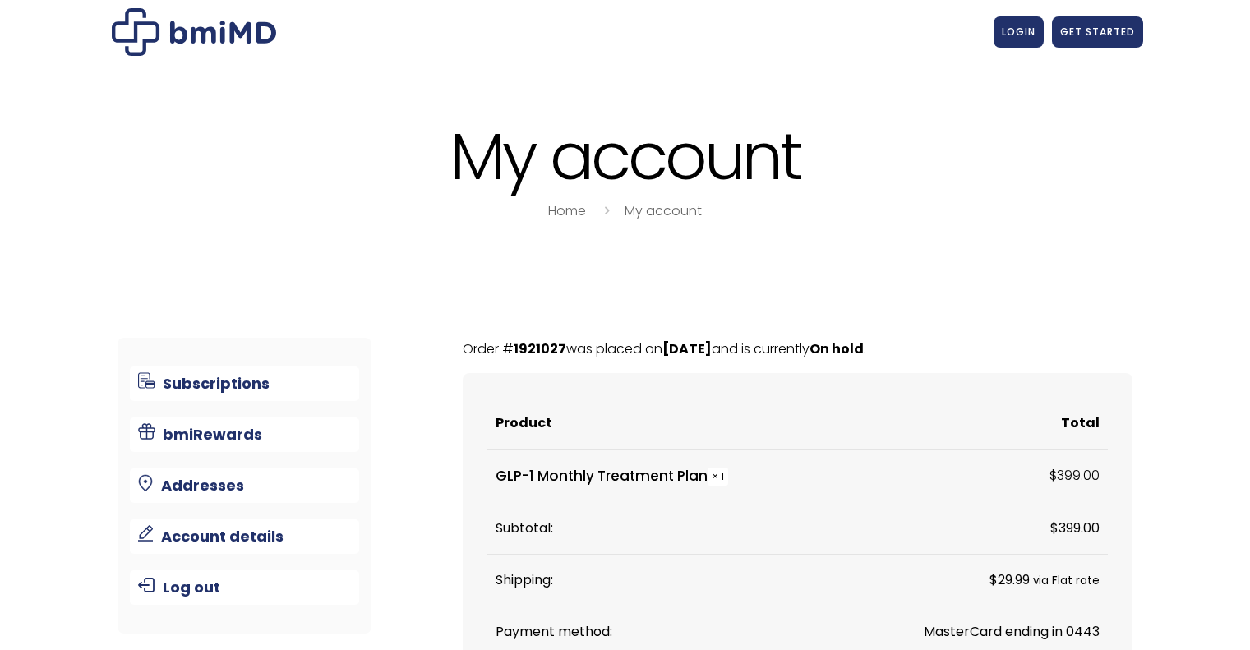 Image resolution: width=1250 pixels, height=650 pixels. What do you see at coordinates (1018, 31) in the screenshot?
I see `span: LOGIN` at bounding box center [1018, 31].